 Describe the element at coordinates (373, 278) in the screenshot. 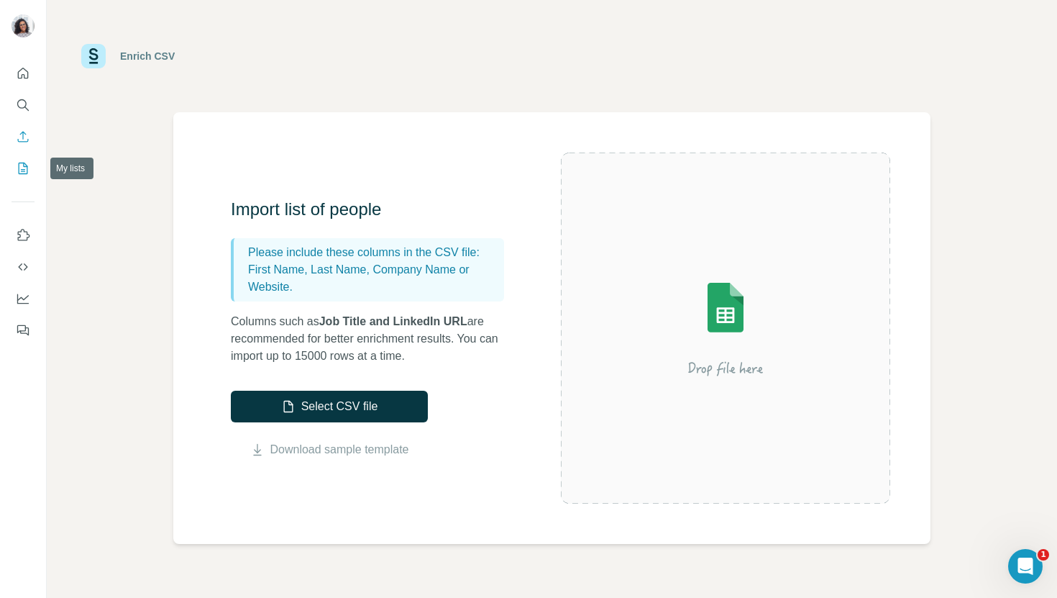

I see `p: First Name, Last Name, Company Name or Website.` at that location.